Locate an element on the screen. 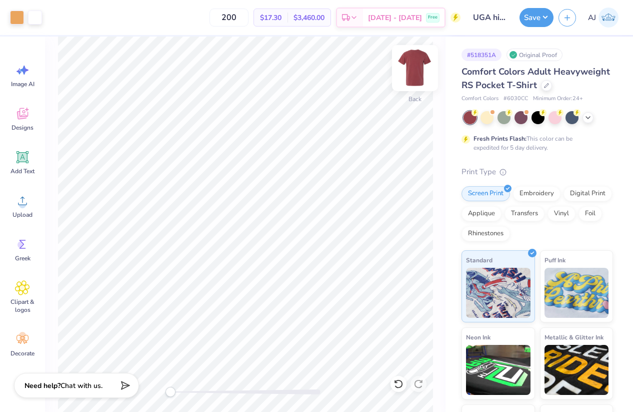 The width and height of the screenshot is (633, 412). div: Vinyl is located at coordinates (562, 214).